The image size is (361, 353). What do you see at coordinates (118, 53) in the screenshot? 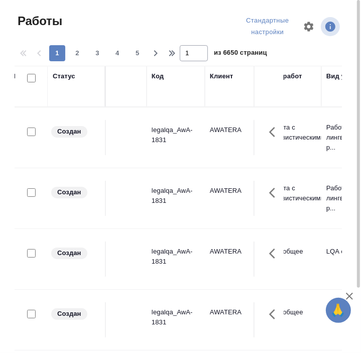
I see `span: 4` at bounding box center [118, 53].